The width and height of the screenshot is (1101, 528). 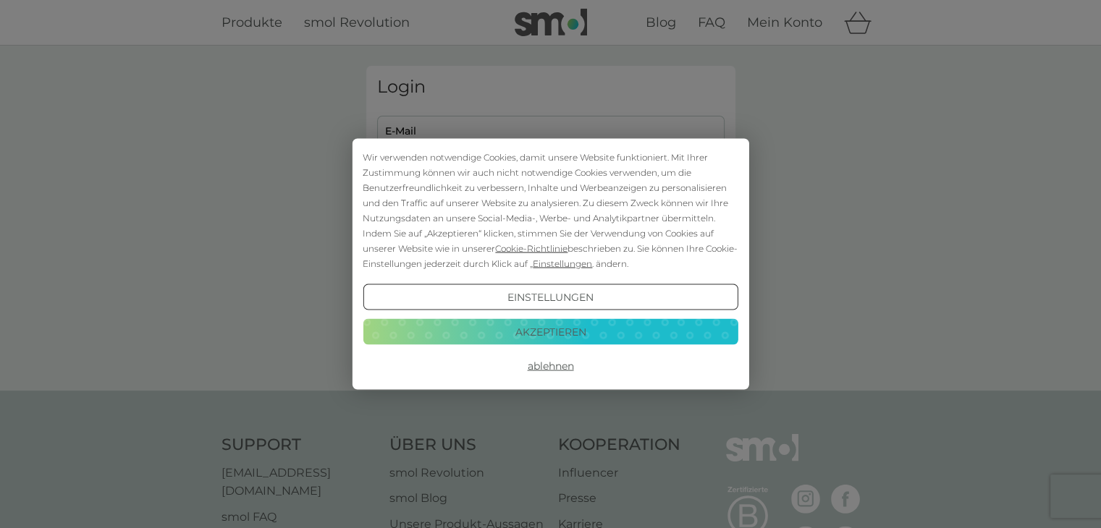 What do you see at coordinates (550, 366) in the screenshot?
I see `button: Ablehnen` at bounding box center [550, 366].